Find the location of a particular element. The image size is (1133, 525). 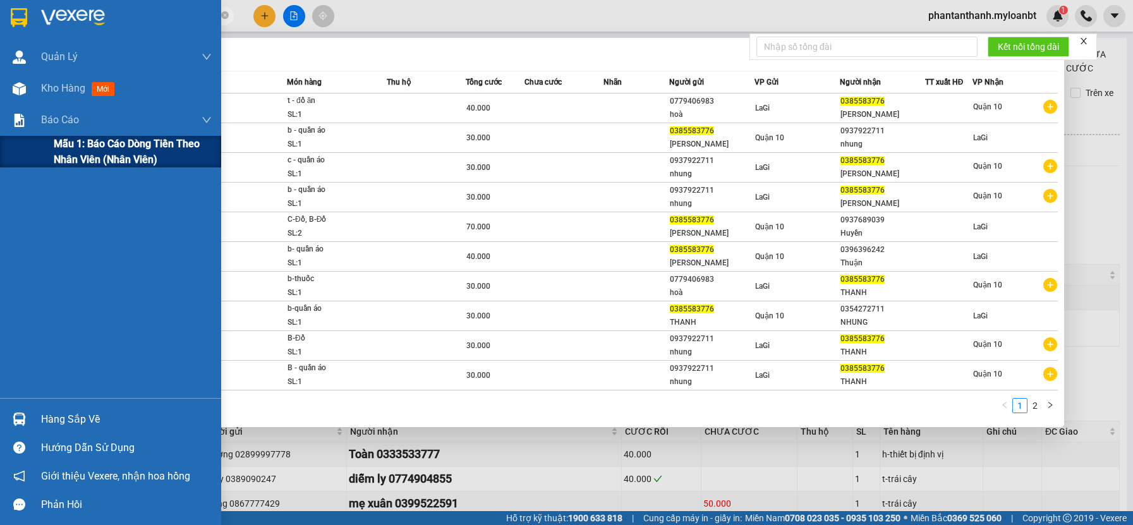

div: b- quần áo is located at coordinates (335, 250).